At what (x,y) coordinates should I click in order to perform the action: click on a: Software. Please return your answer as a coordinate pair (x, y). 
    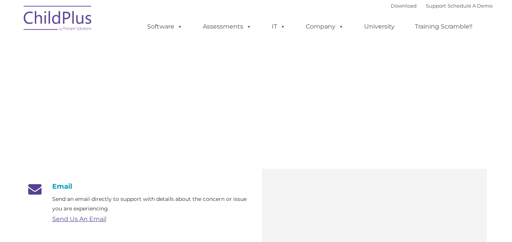
    Looking at the image, I should click on (165, 27).